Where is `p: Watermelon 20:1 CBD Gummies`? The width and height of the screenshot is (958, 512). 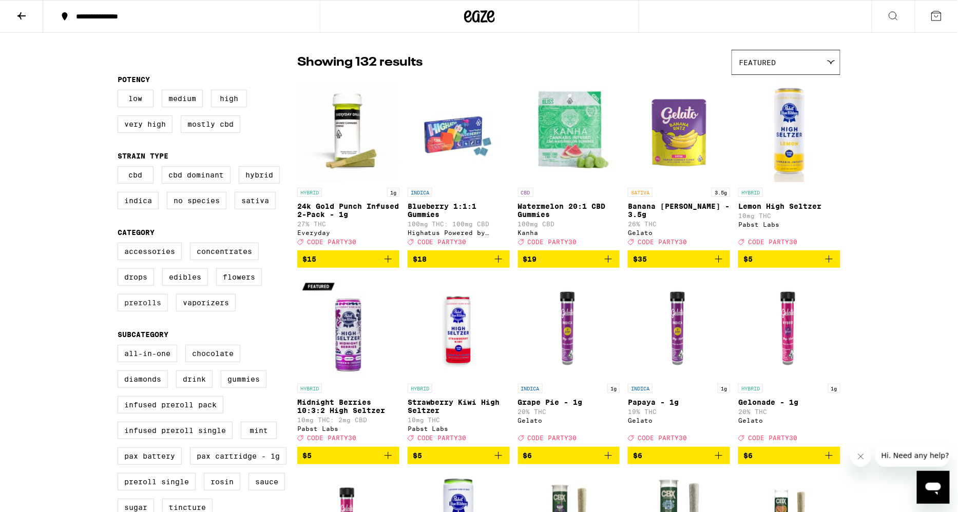
p: Watermelon 20:1 CBD Gummies is located at coordinates (569, 210).